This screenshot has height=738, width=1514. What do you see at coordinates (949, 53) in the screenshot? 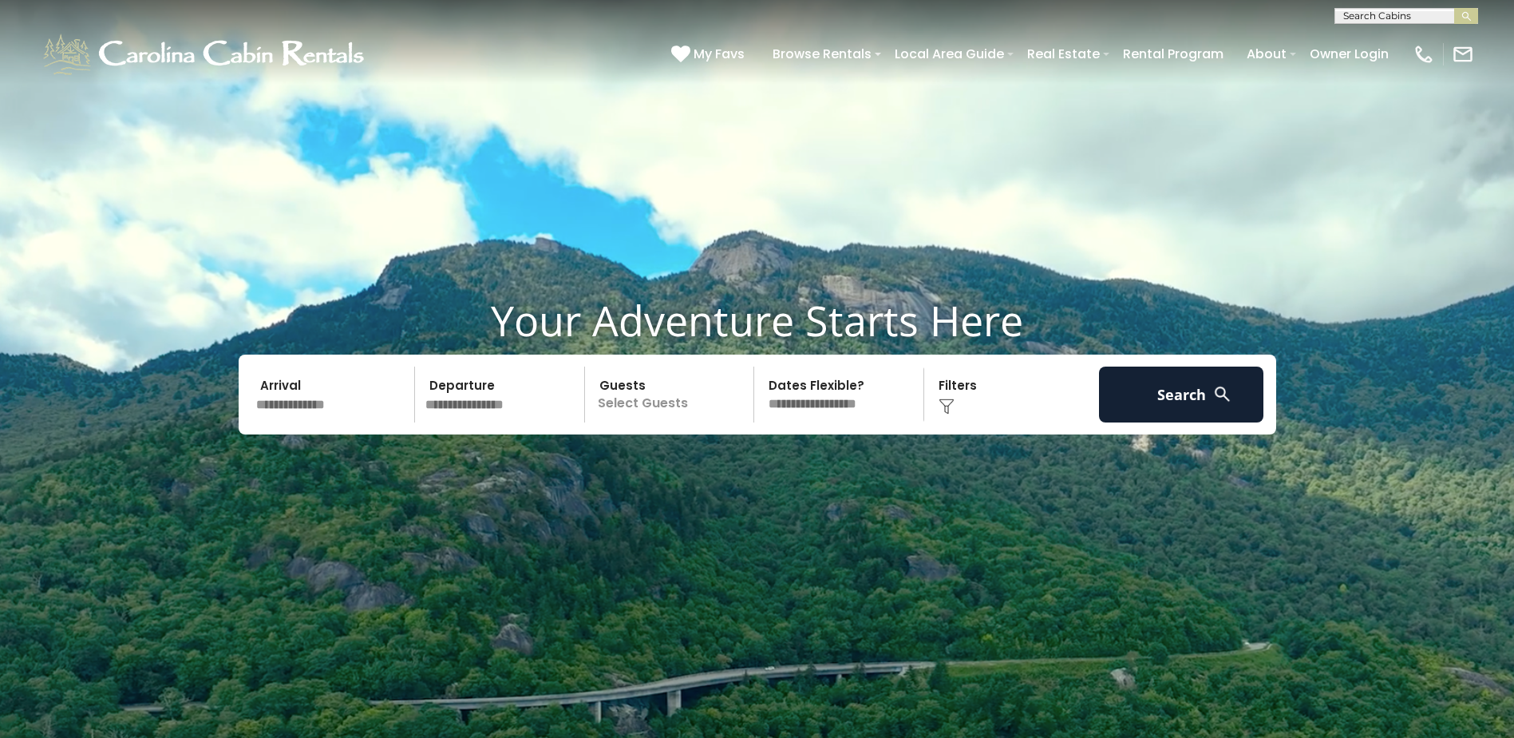
I see `a: Local Area Guide` at bounding box center [949, 53].